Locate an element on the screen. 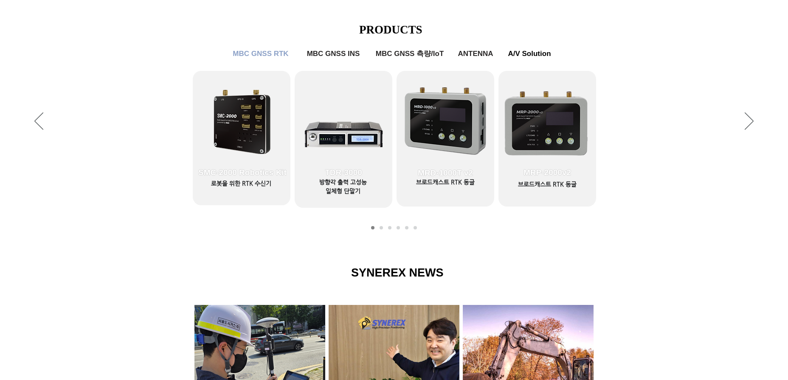 The height and width of the screenshot is (380, 788). span: MBC GNSS 측량/IoT is located at coordinates (410, 53).